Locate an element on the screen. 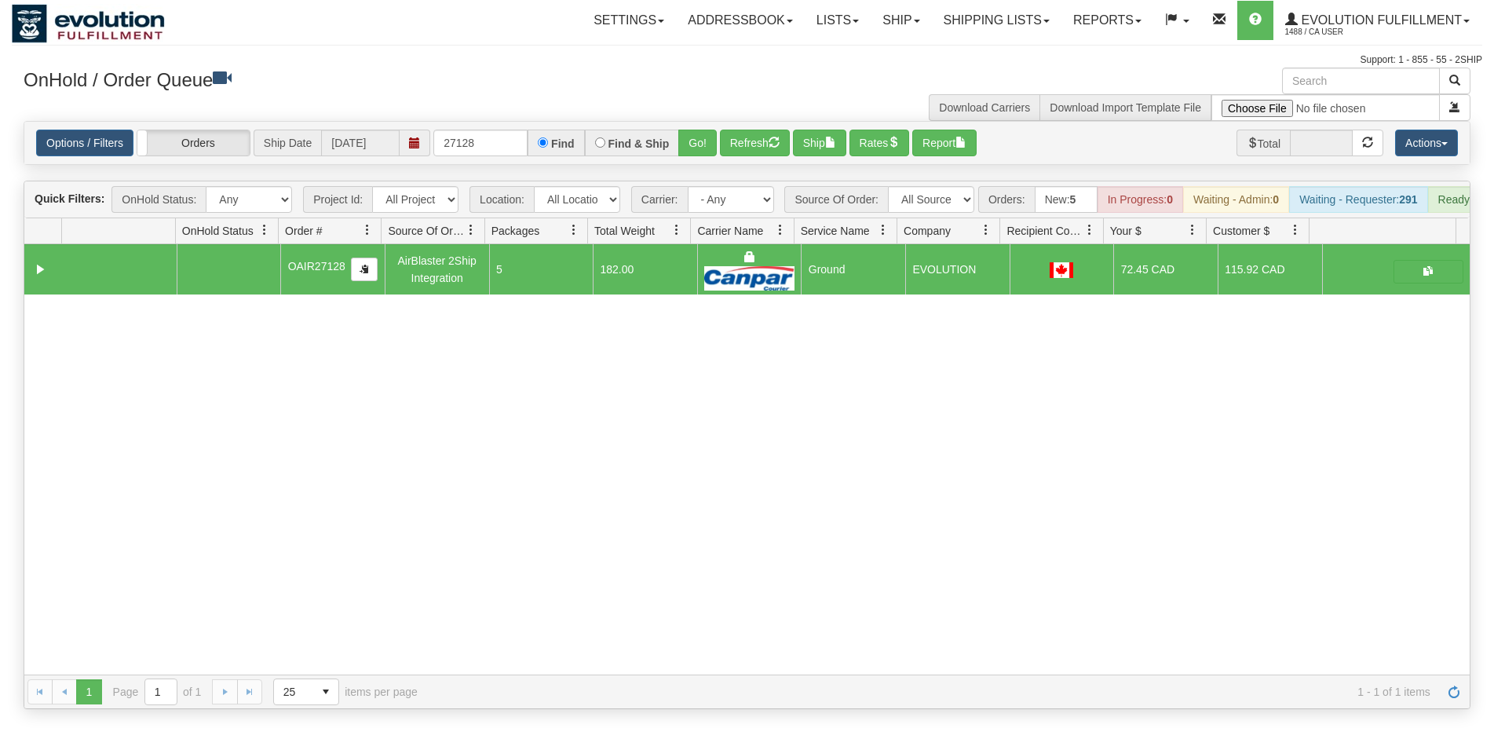 The width and height of the screenshot is (1494, 750). span: 1488 / CA User is located at coordinates (1344, 32).